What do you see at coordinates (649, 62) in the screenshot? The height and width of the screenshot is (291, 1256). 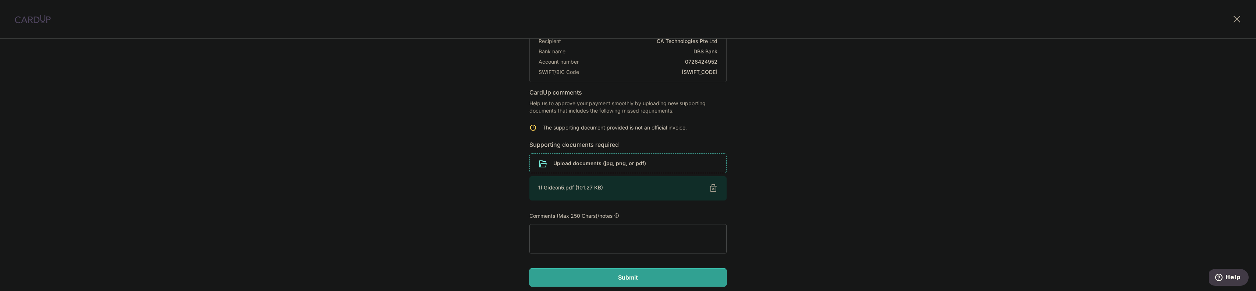 I see `span: 0726424952` at bounding box center [649, 62].